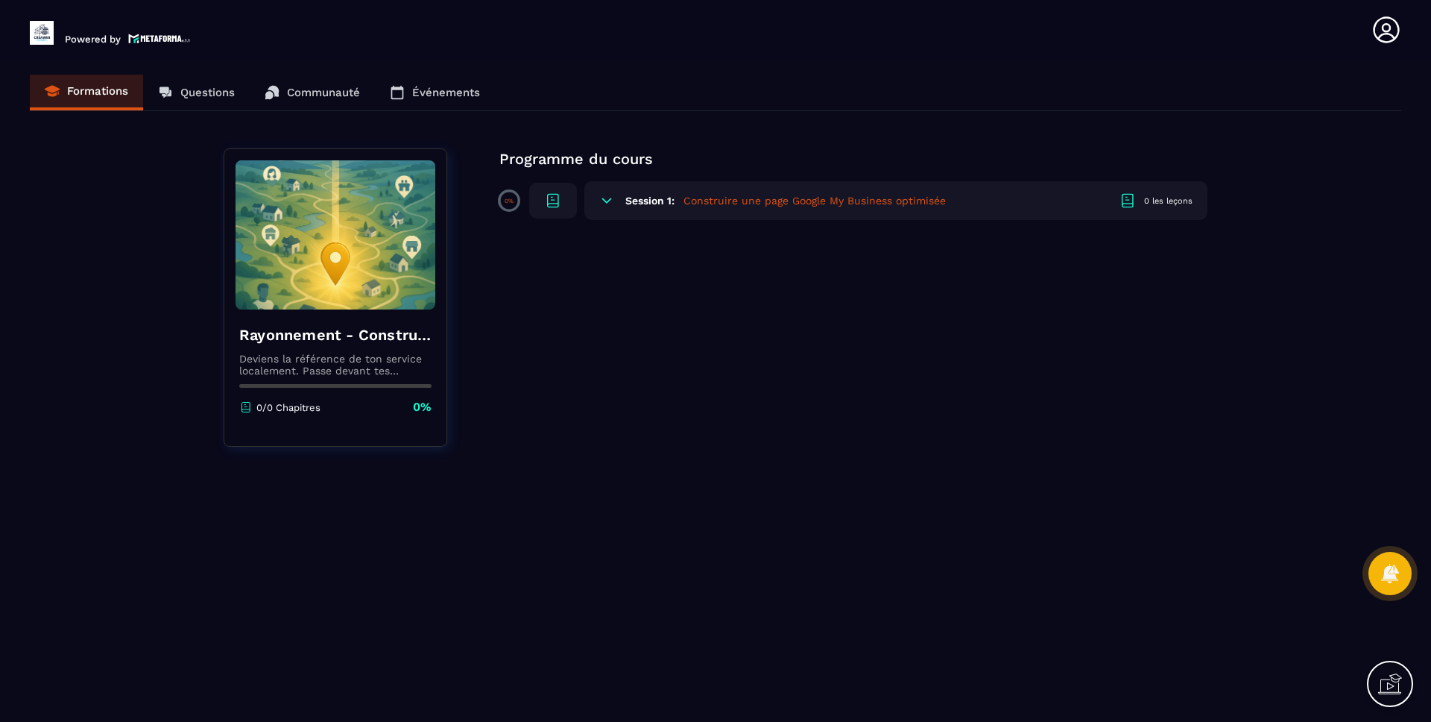 The width and height of the screenshot is (1431, 722). I want to click on p: Deviens la référence de ton service localement. Passe devant tes concurrents et devient enfin ren..., so click(335, 365).